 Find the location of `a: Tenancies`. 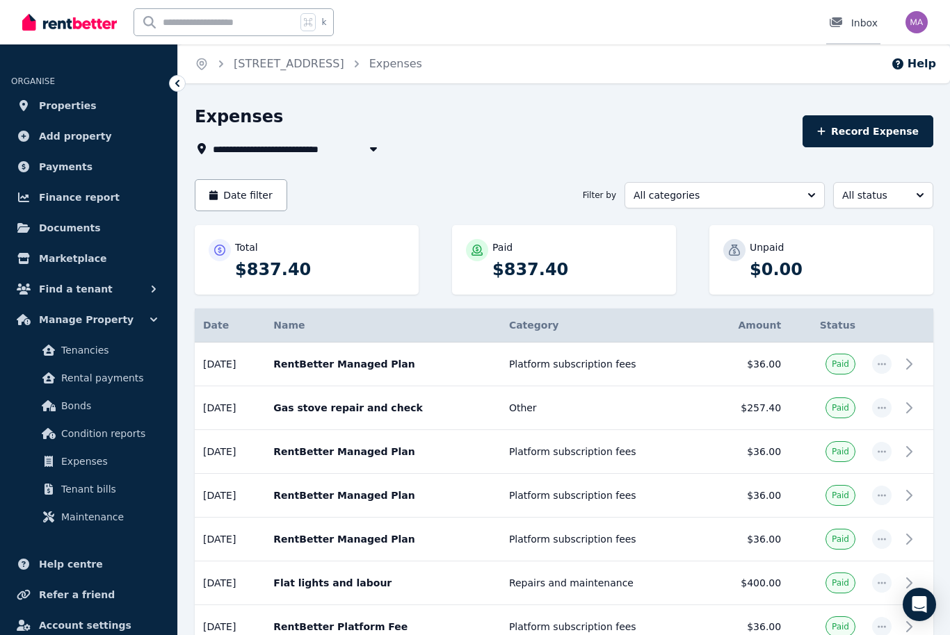

a: Tenancies is located at coordinates (88, 350).